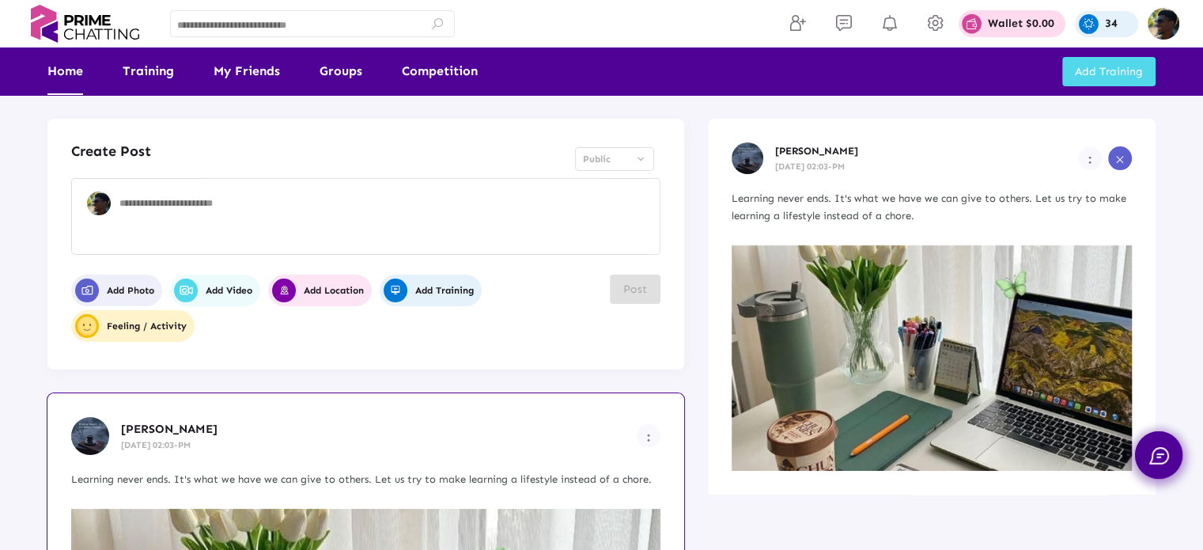 Image resolution: width=1203 pixels, height=550 pixels. Describe the element at coordinates (635, 289) in the screenshot. I see `span: Post` at that location.